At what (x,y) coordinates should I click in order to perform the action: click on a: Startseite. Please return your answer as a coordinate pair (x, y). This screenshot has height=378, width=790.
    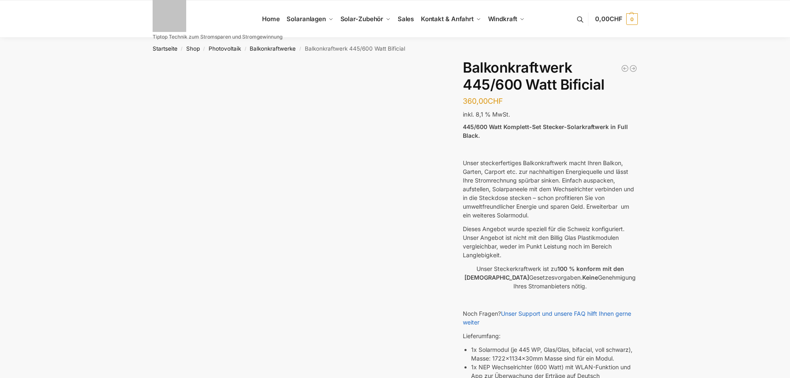
    Looking at the image, I should click on (165, 49).